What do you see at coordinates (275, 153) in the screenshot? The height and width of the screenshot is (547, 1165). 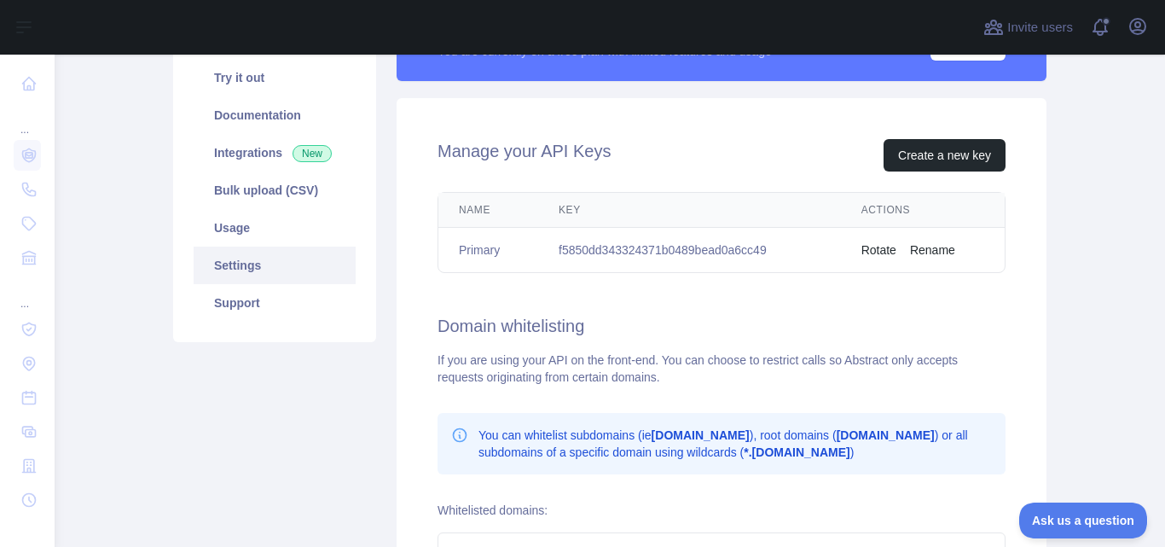 I see `a: Integrations New` at bounding box center [275, 153].